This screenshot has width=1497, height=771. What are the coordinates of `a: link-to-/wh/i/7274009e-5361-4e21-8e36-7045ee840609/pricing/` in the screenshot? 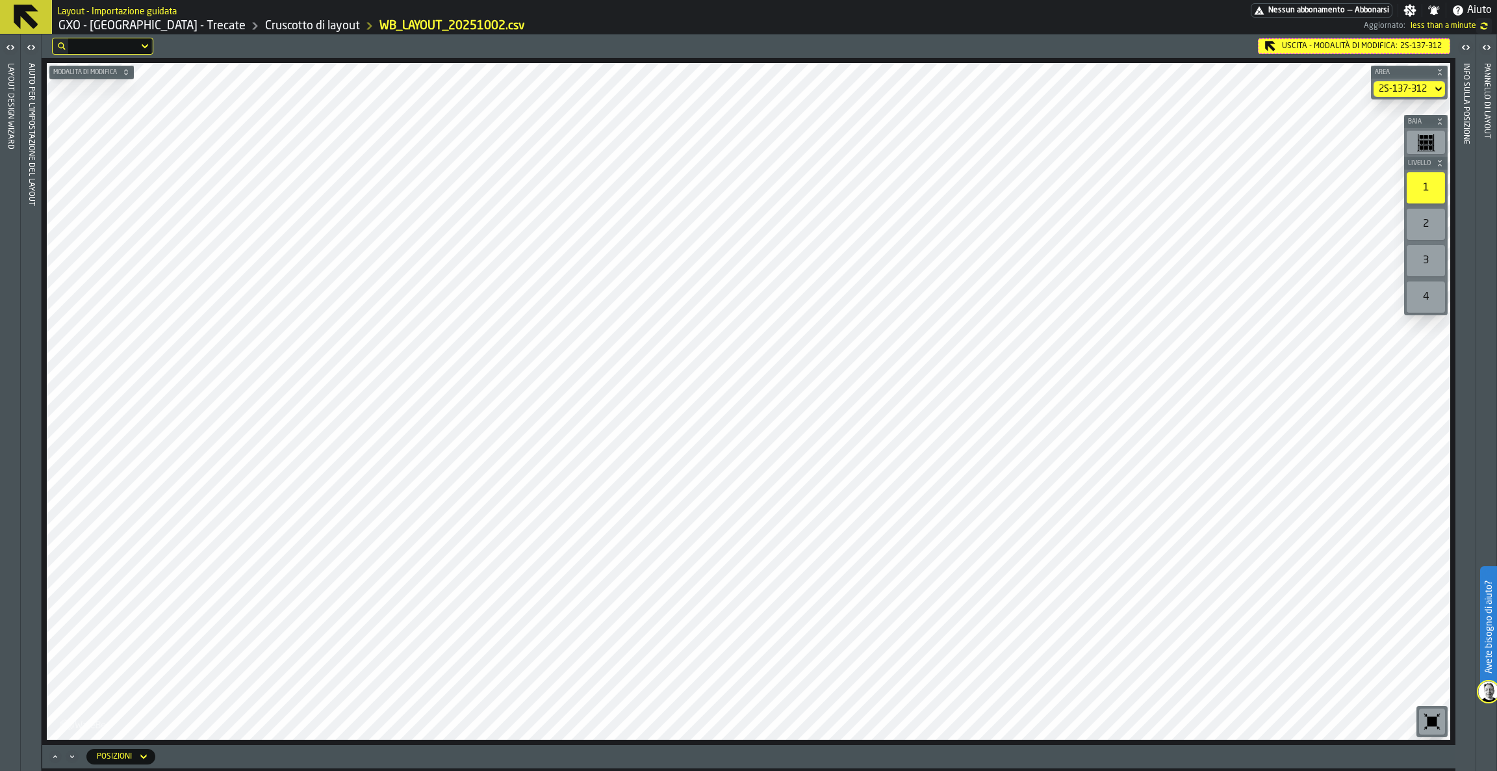 It's located at (1322, 10).